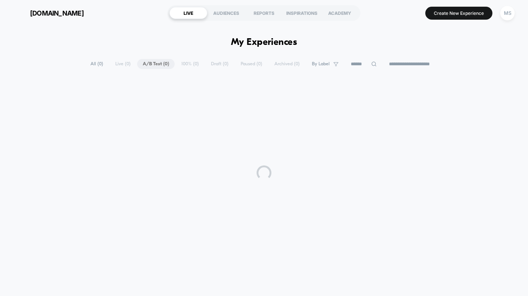 The height and width of the screenshot is (296, 528). I want to click on button: Create New Experience, so click(459, 13).